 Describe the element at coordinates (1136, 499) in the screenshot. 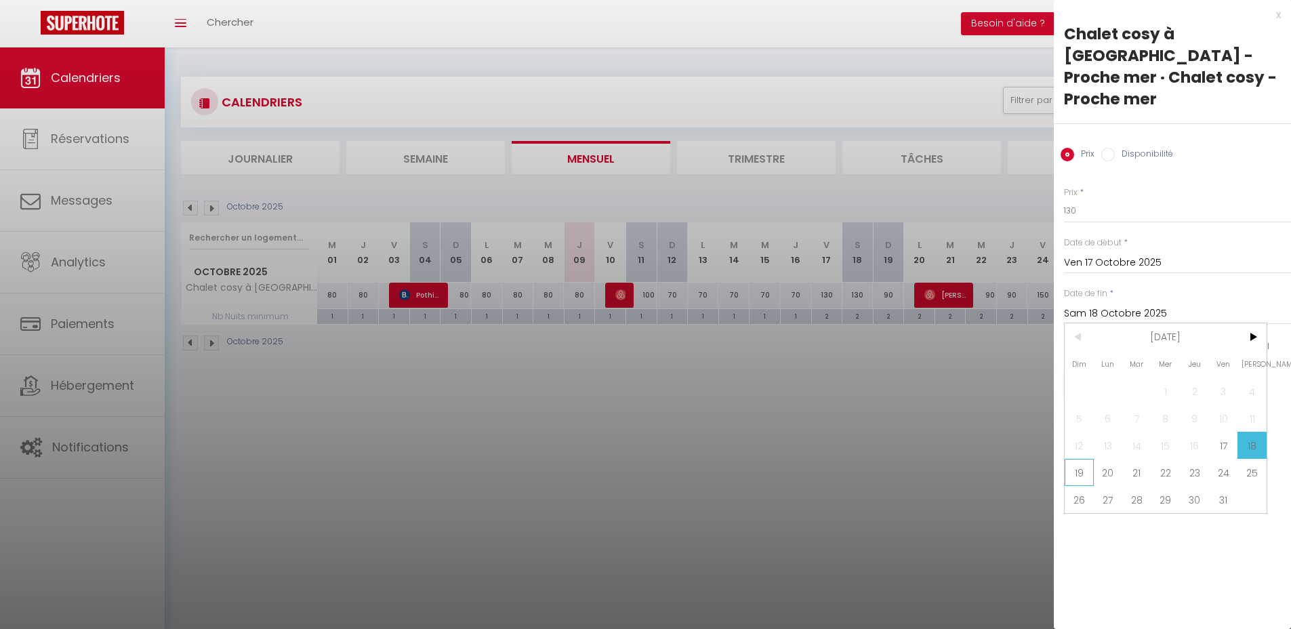

I see `span: 28` at that location.